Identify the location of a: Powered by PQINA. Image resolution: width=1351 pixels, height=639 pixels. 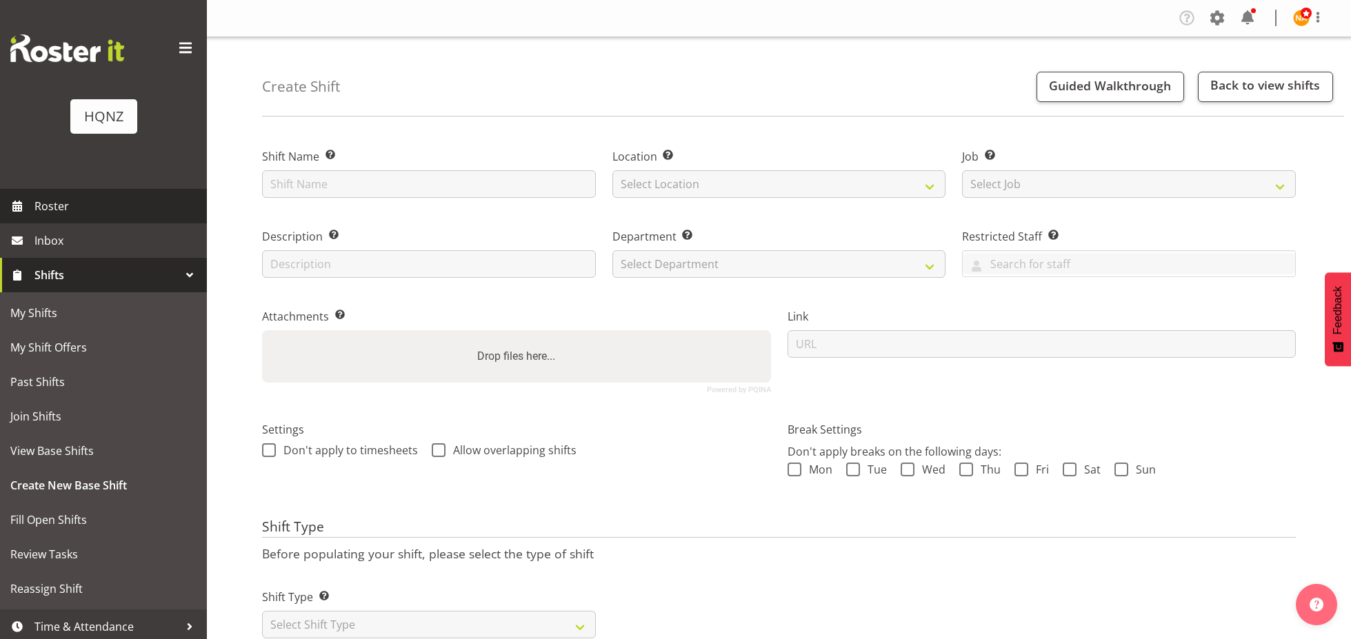
(739, 390).